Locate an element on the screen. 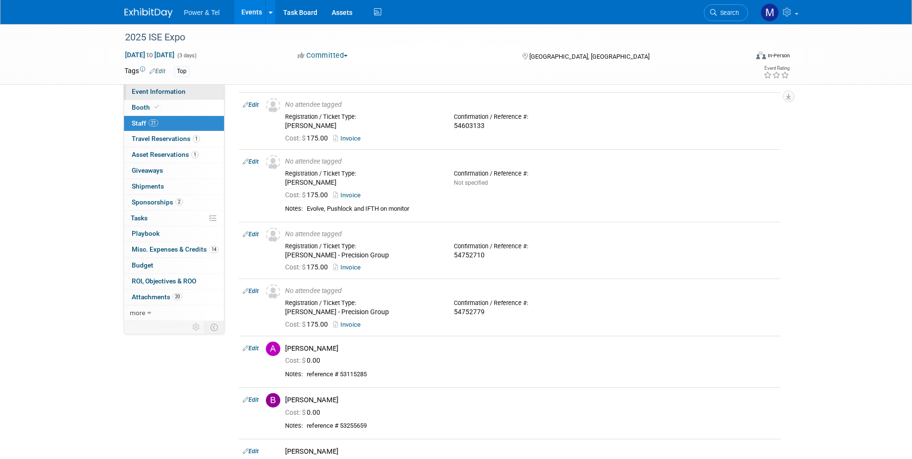 The image size is (912, 459). span: (3 days) is located at coordinates (187, 55).